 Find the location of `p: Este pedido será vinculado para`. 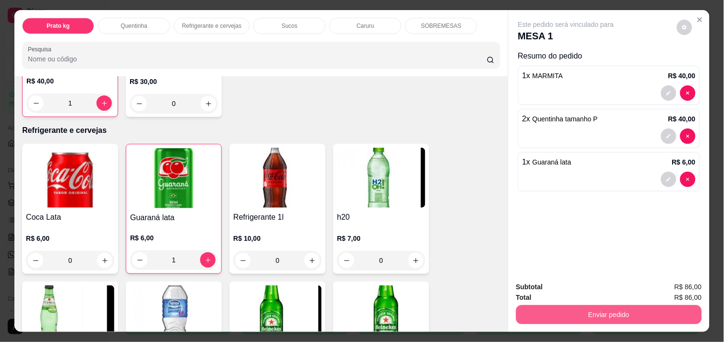

p: Este pedido será vinculado para is located at coordinates (566, 24).